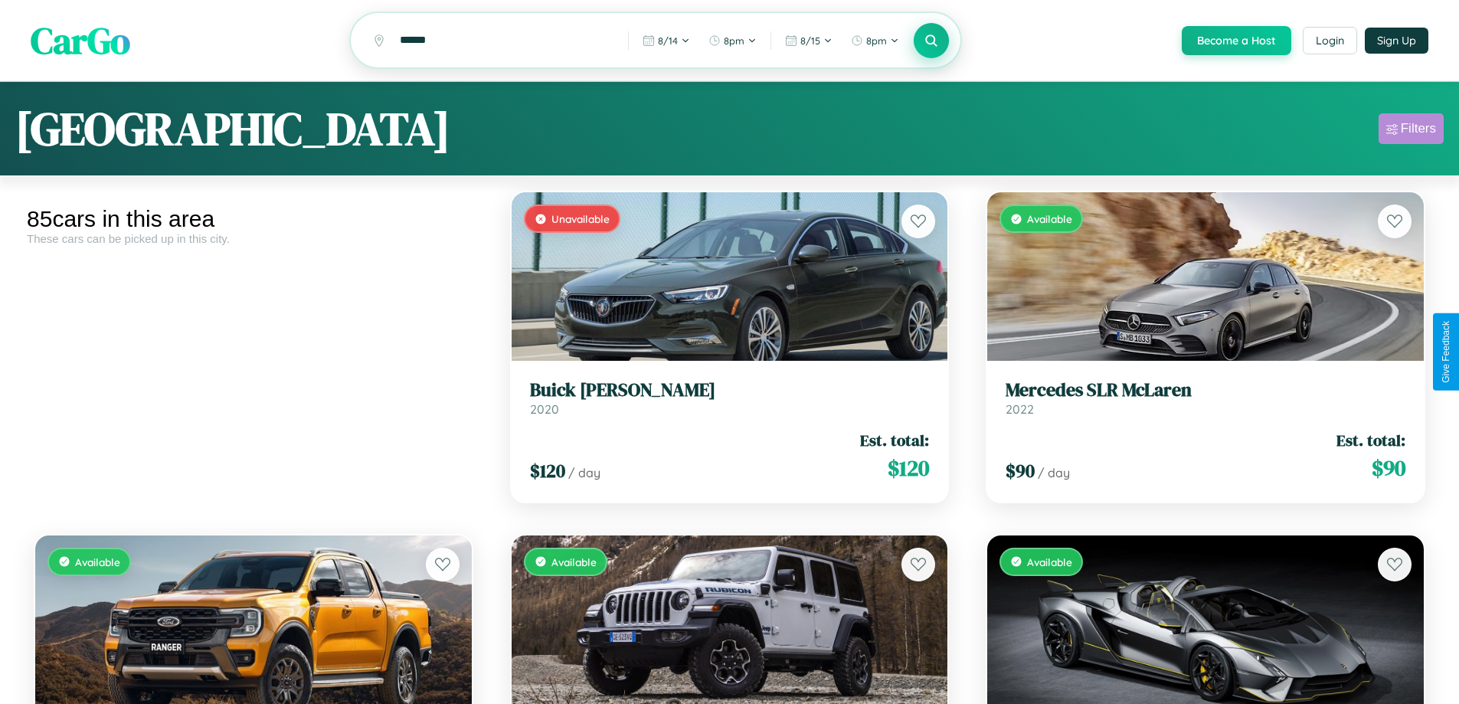 The image size is (1459, 704). Describe the element at coordinates (253, 238) in the screenshot. I see `div: These cars can be picked up in this city.` at that location.